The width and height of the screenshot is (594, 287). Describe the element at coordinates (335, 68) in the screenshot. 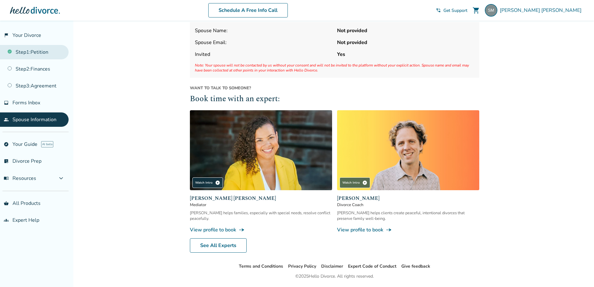

I see `span: Note: Your spouse will not be contacted by us without your consent and will not be invited to the...` at that location.